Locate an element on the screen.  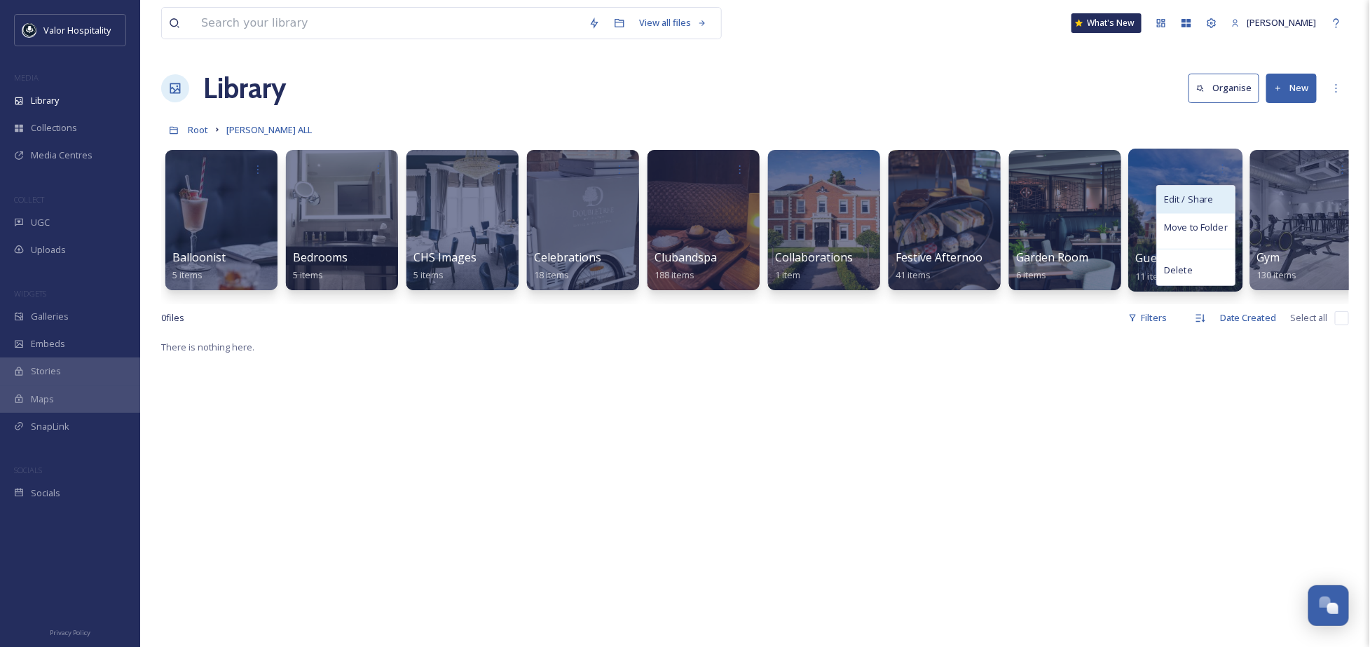
div: Filters is located at coordinates (1147, 317).